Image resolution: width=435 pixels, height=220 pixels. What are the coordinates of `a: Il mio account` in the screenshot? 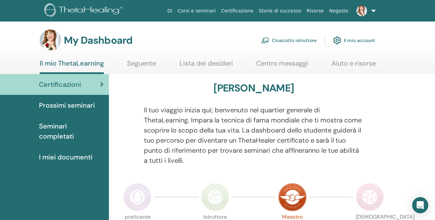 It's located at (354, 40).